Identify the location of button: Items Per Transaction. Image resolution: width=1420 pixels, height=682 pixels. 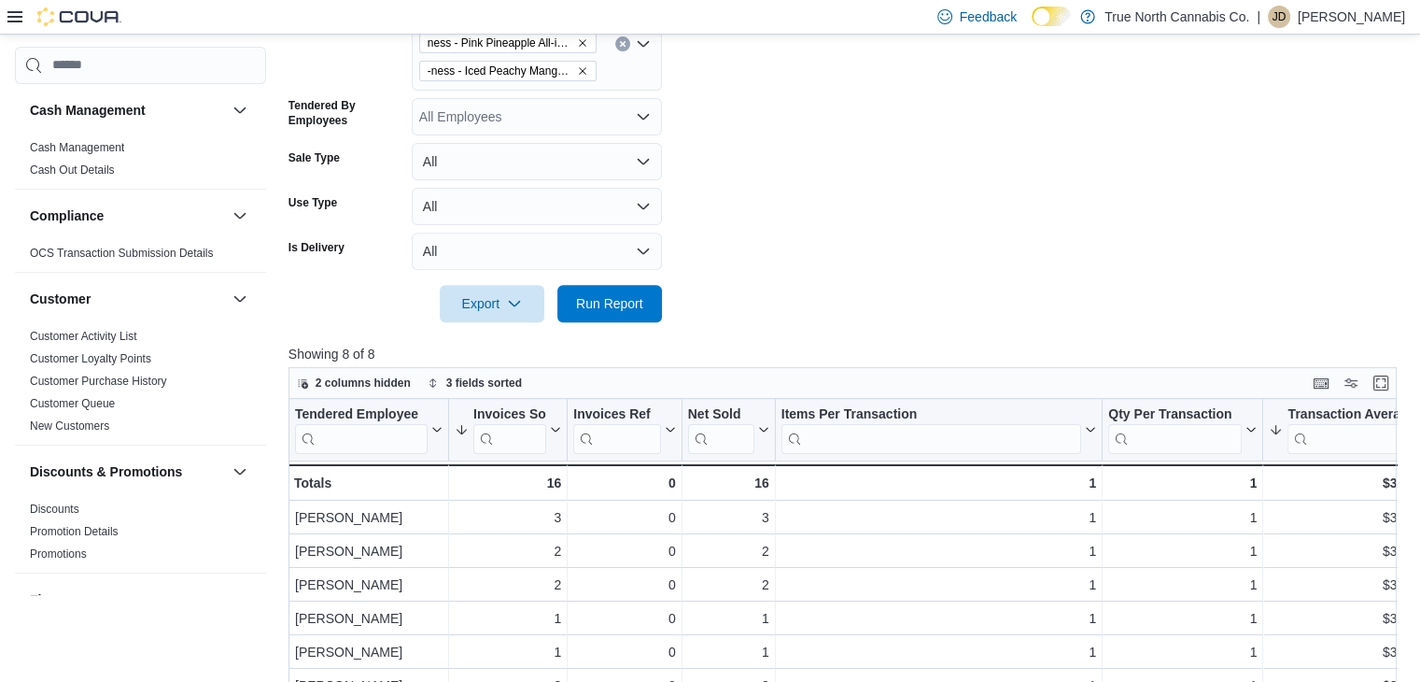
(938, 429).